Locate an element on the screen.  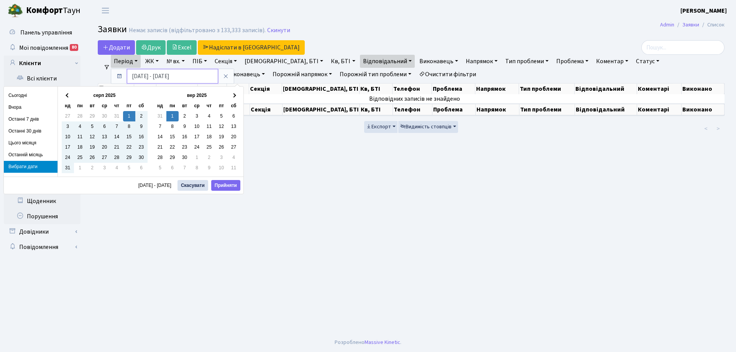
b: Комфорт is located at coordinates (44, 10).